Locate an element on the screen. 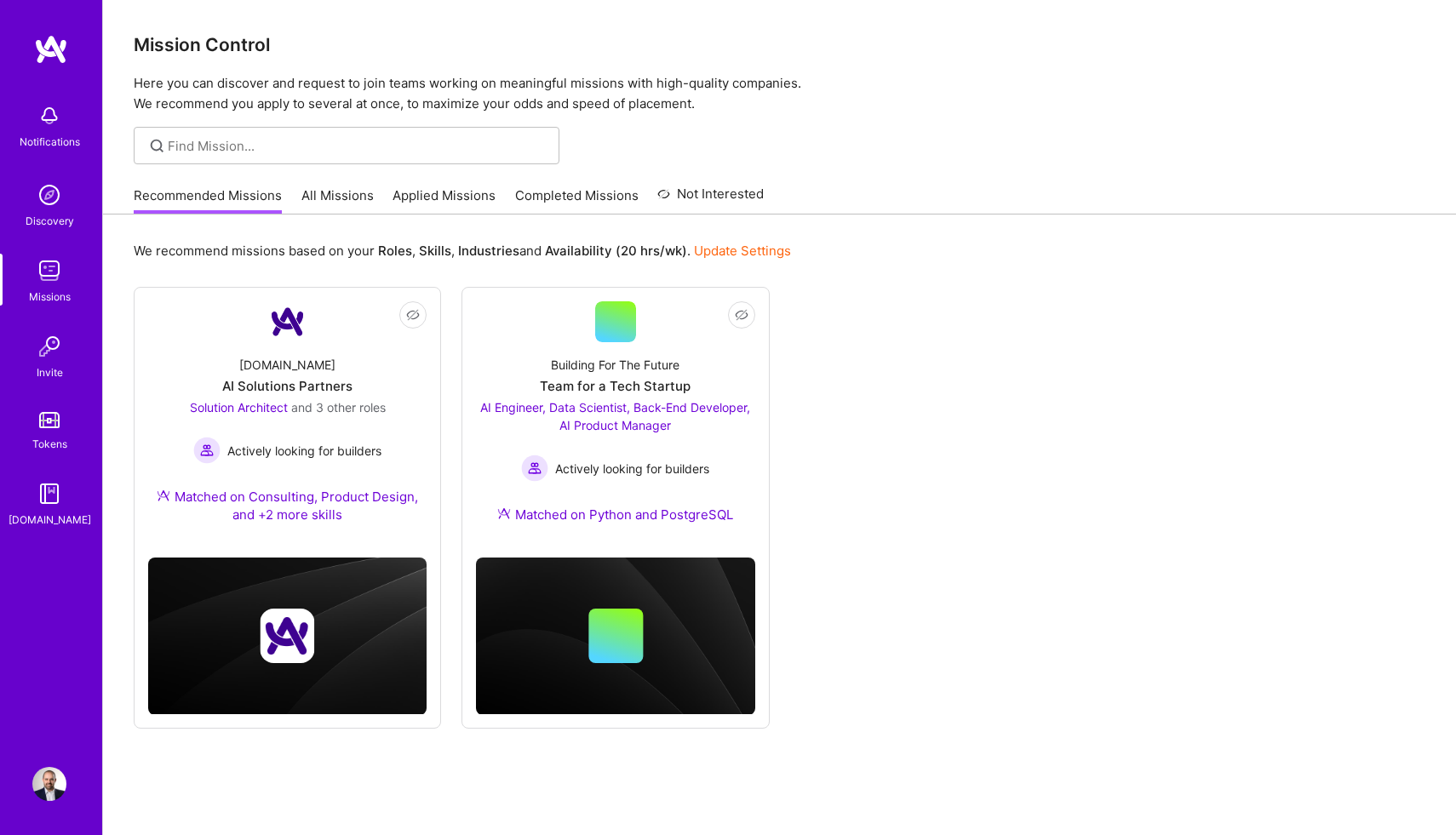  div: Discovery is located at coordinates (49, 220).